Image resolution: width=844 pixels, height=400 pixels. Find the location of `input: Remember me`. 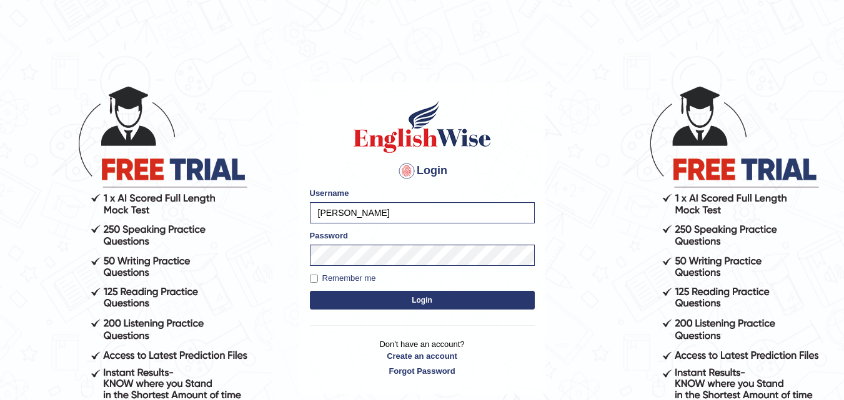

input: Remember me is located at coordinates (314, 279).